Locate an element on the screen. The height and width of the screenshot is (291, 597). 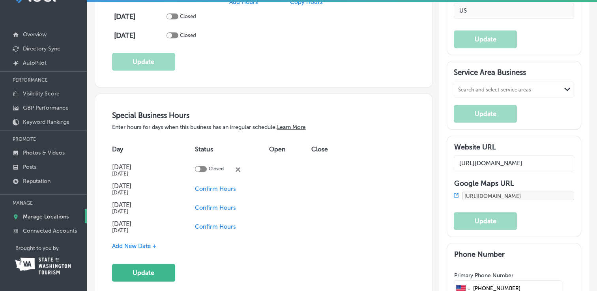
p: Enter hours for days when this business has an irregular schedule. is located at coordinates (264, 127).